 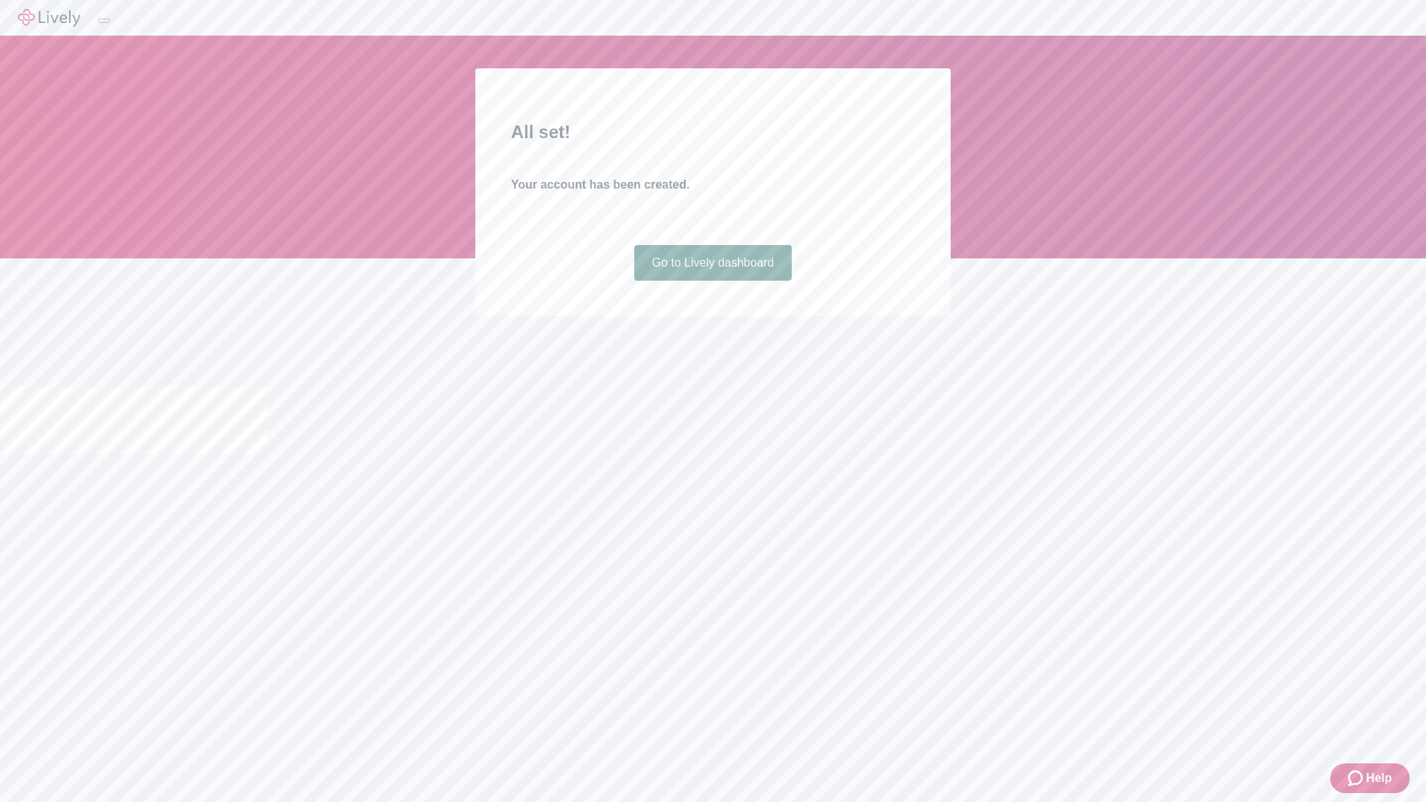 I want to click on svg: Zendesk support icon, so click(x=1356, y=778).